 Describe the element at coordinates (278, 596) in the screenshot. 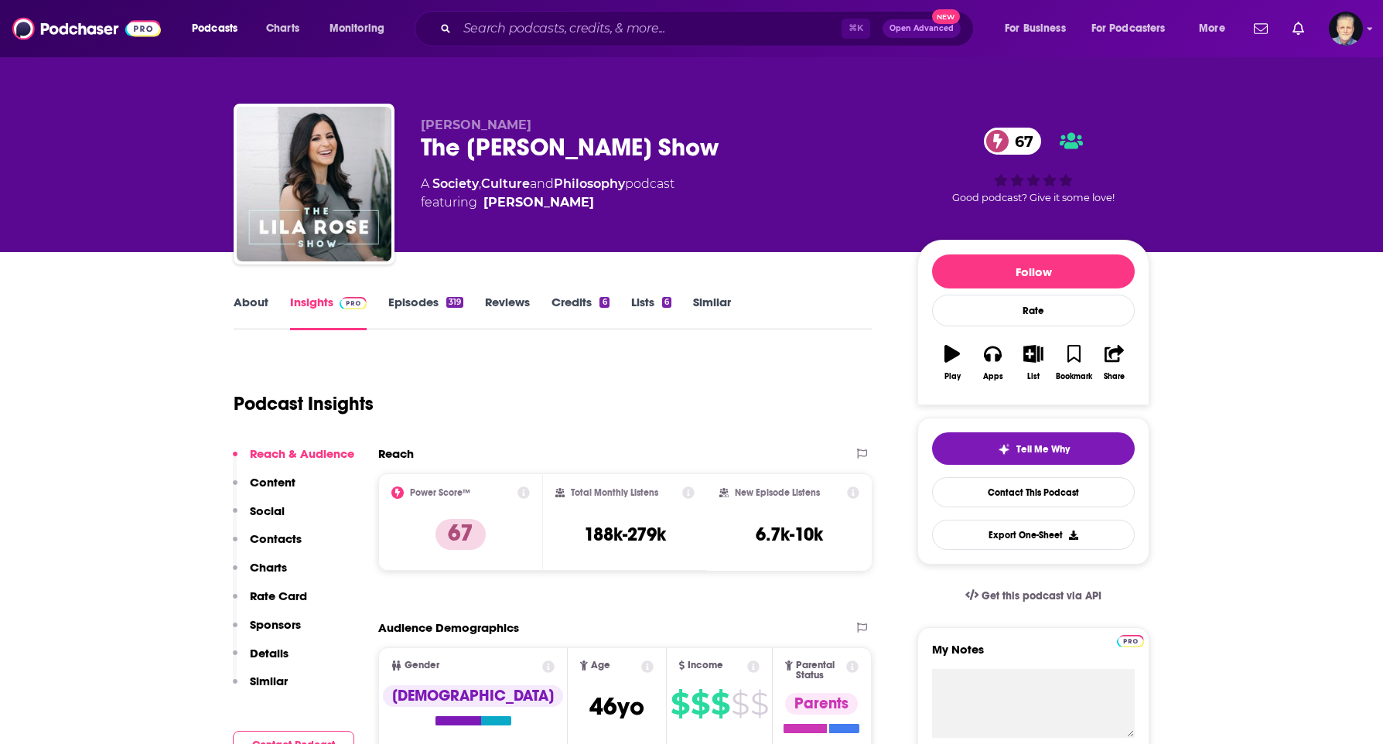

I see `p: Rate Card` at that location.